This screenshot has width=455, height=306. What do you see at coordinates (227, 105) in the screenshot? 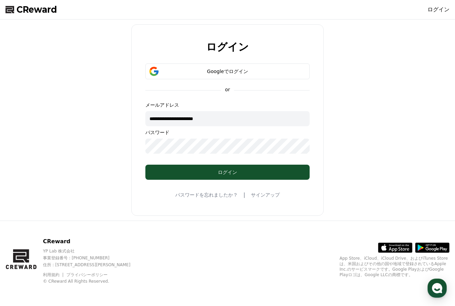
I see `p: メールアドレス` at bounding box center [227, 105].